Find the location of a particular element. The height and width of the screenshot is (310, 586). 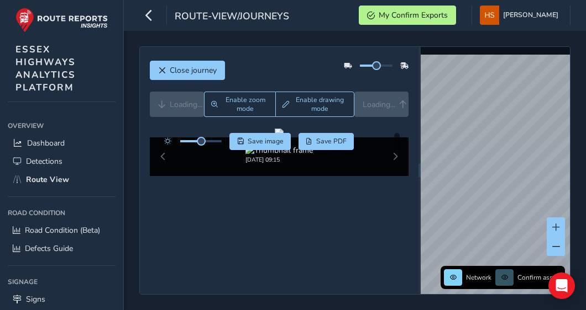

button: My Confirm Exports is located at coordinates (407, 15).